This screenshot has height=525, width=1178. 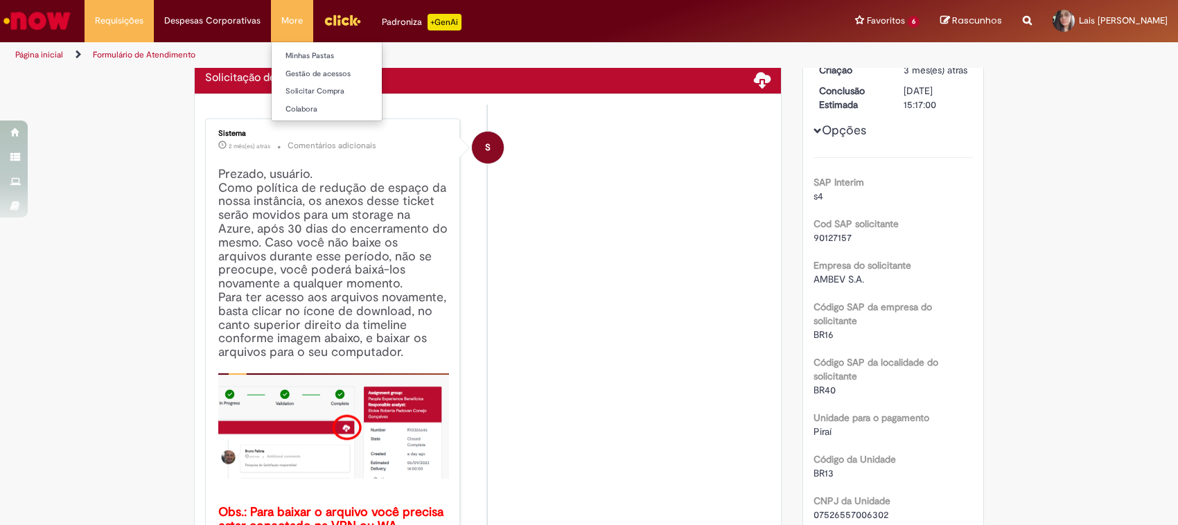 I want to click on ul: More, so click(x=326, y=81).